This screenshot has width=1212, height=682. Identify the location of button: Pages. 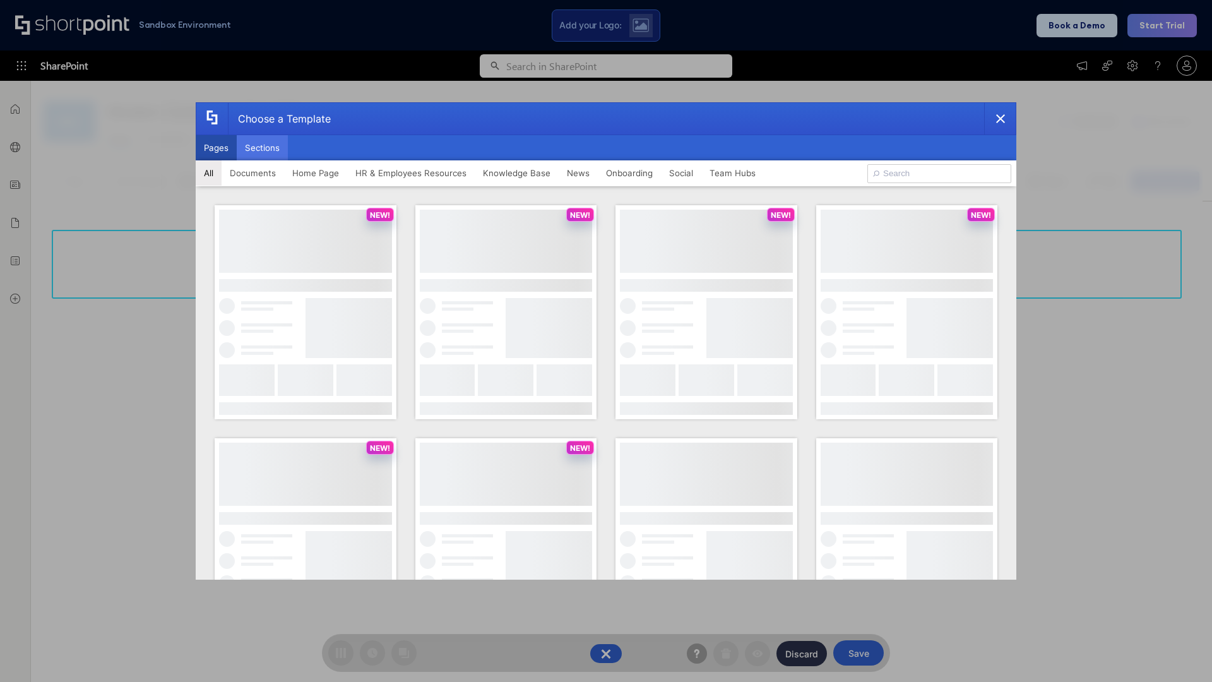
(216, 148).